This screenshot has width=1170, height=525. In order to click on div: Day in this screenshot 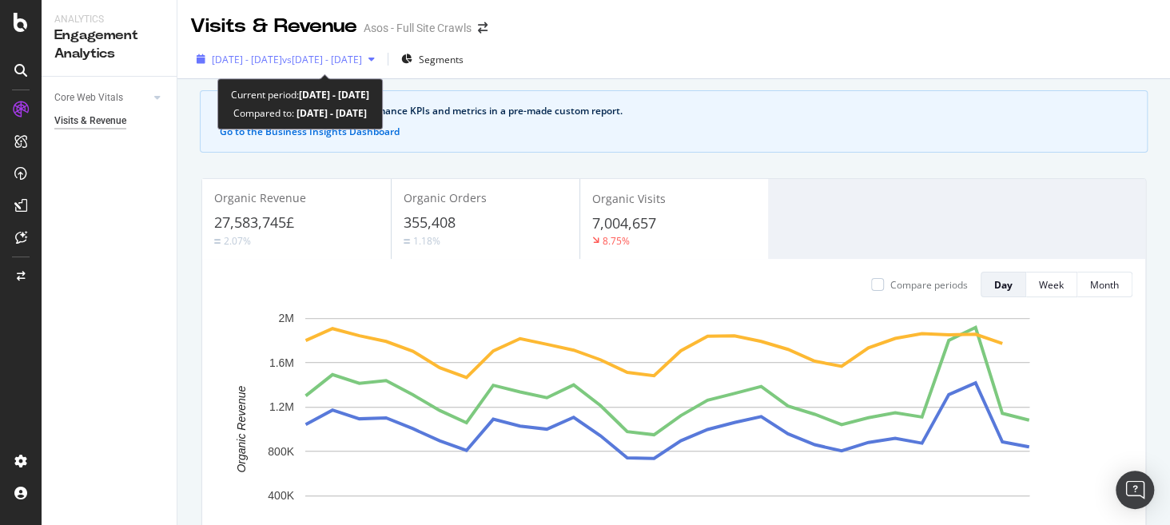, I will do `click(1003, 285)`.